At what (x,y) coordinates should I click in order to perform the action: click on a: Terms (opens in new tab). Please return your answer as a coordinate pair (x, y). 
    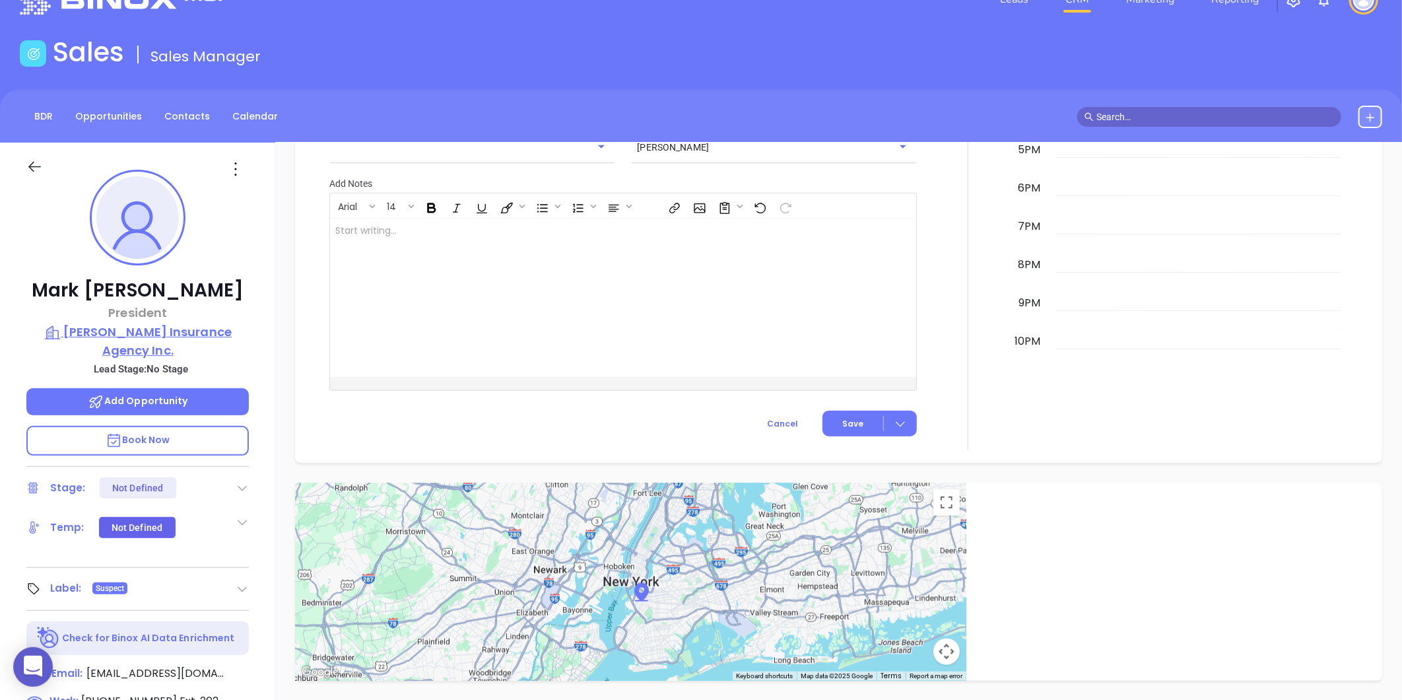
    Looking at the image, I should click on (891, 675).